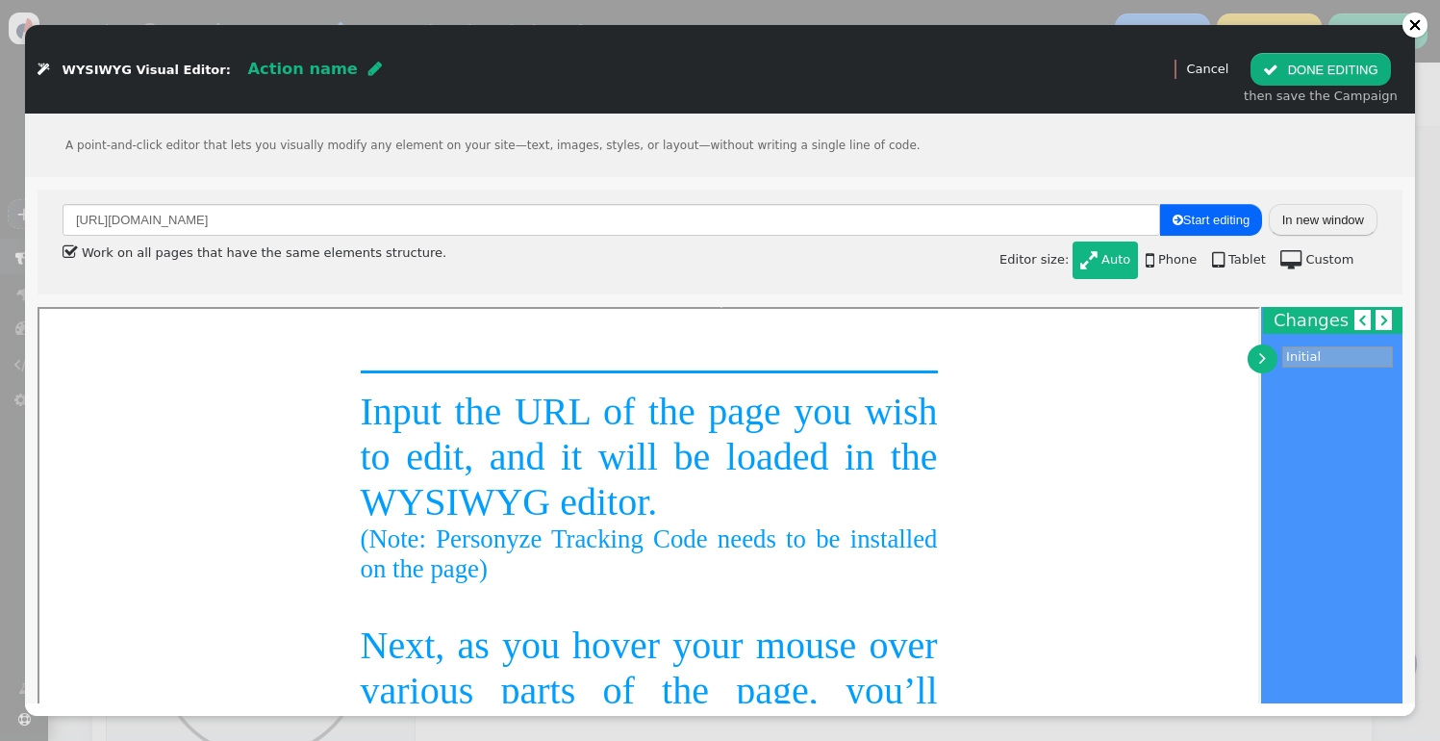 The width and height of the screenshot is (1440, 741). What do you see at coordinates (302, 68) in the screenshot?
I see `span: Action name` at bounding box center [302, 68].